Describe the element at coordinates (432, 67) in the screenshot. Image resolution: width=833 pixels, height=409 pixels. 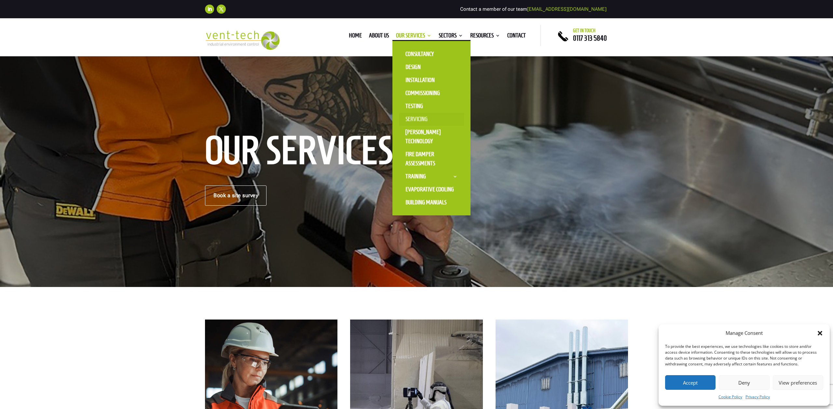
I see `a: Design` at that location.